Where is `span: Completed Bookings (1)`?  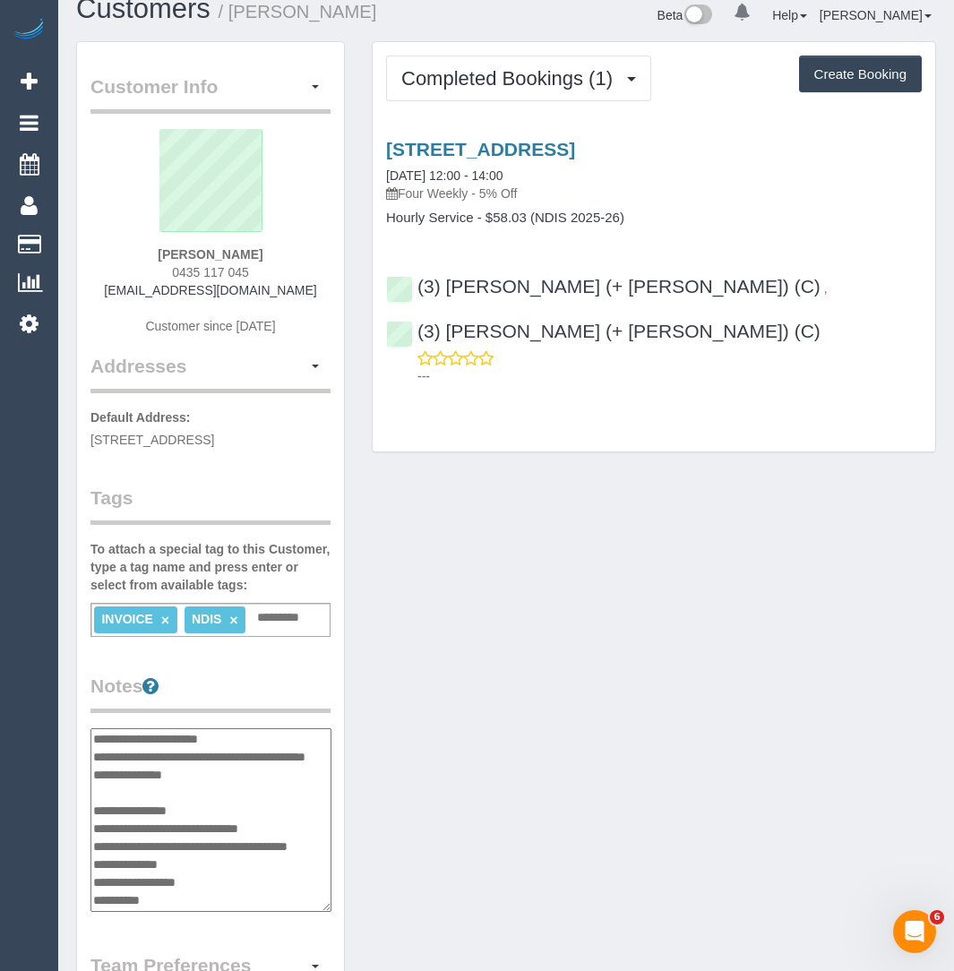 span: Completed Bookings (1) is located at coordinates (512, 78).